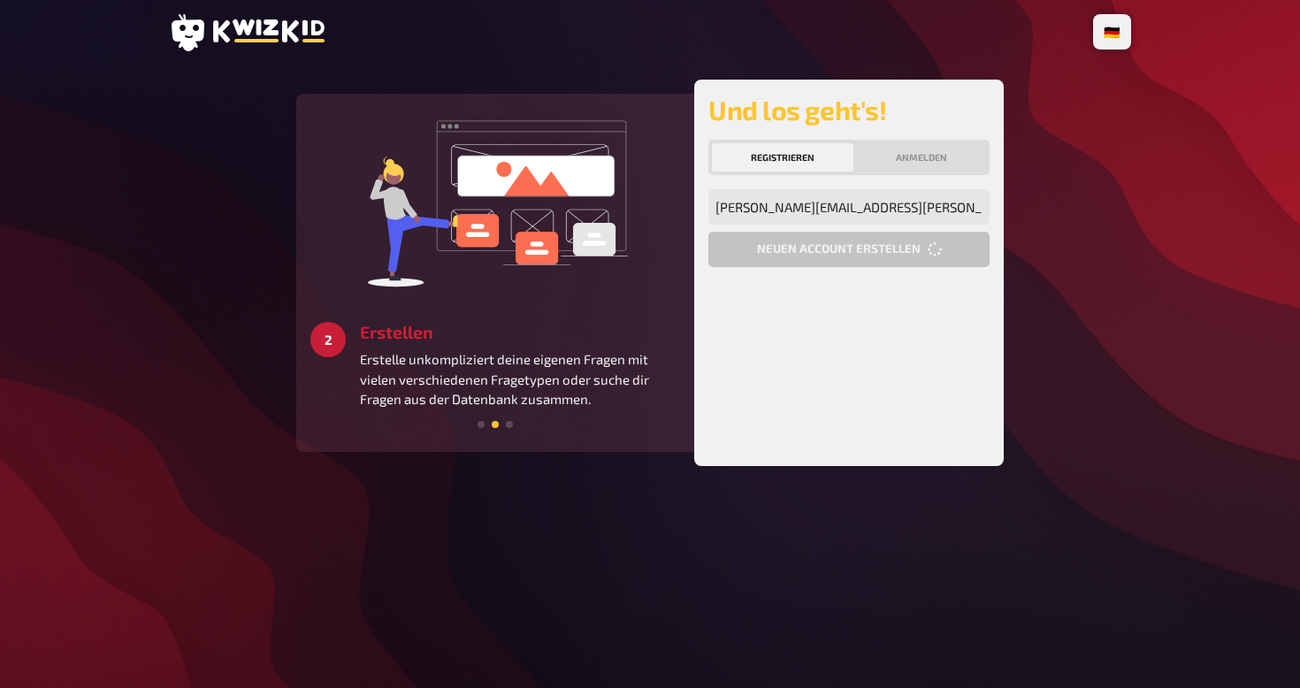 The height and width of the screenshot is (688, 1300). Describe the element at coordinates (921, 157) in the screenshot. I see `a: Anmelden` at that location.